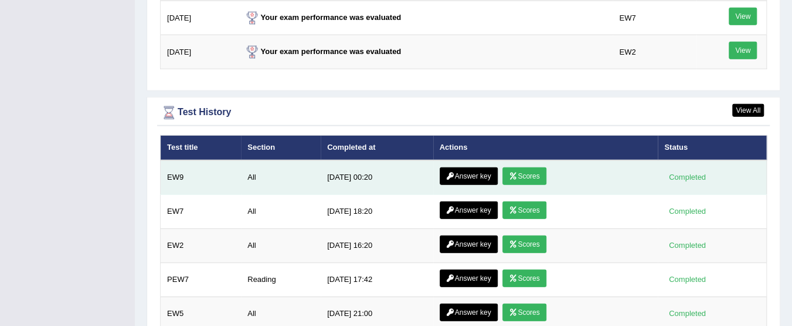 Image resolution: width=792 pixels, height=326 pixels. I want to click on td: PEW7, so click(201, 279).